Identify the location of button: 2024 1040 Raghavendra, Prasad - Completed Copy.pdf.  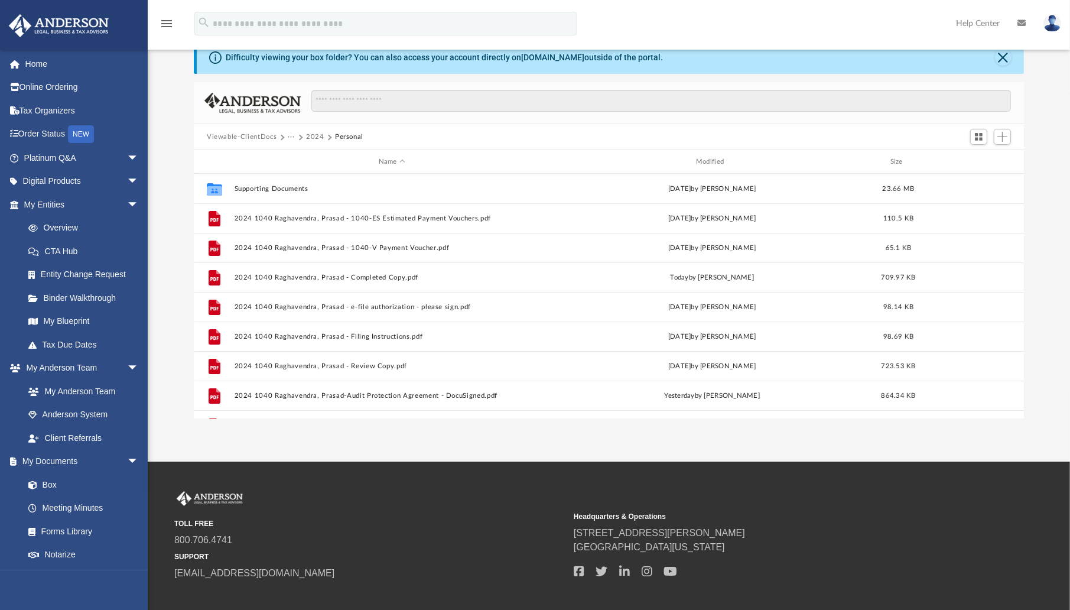
(392, 277).